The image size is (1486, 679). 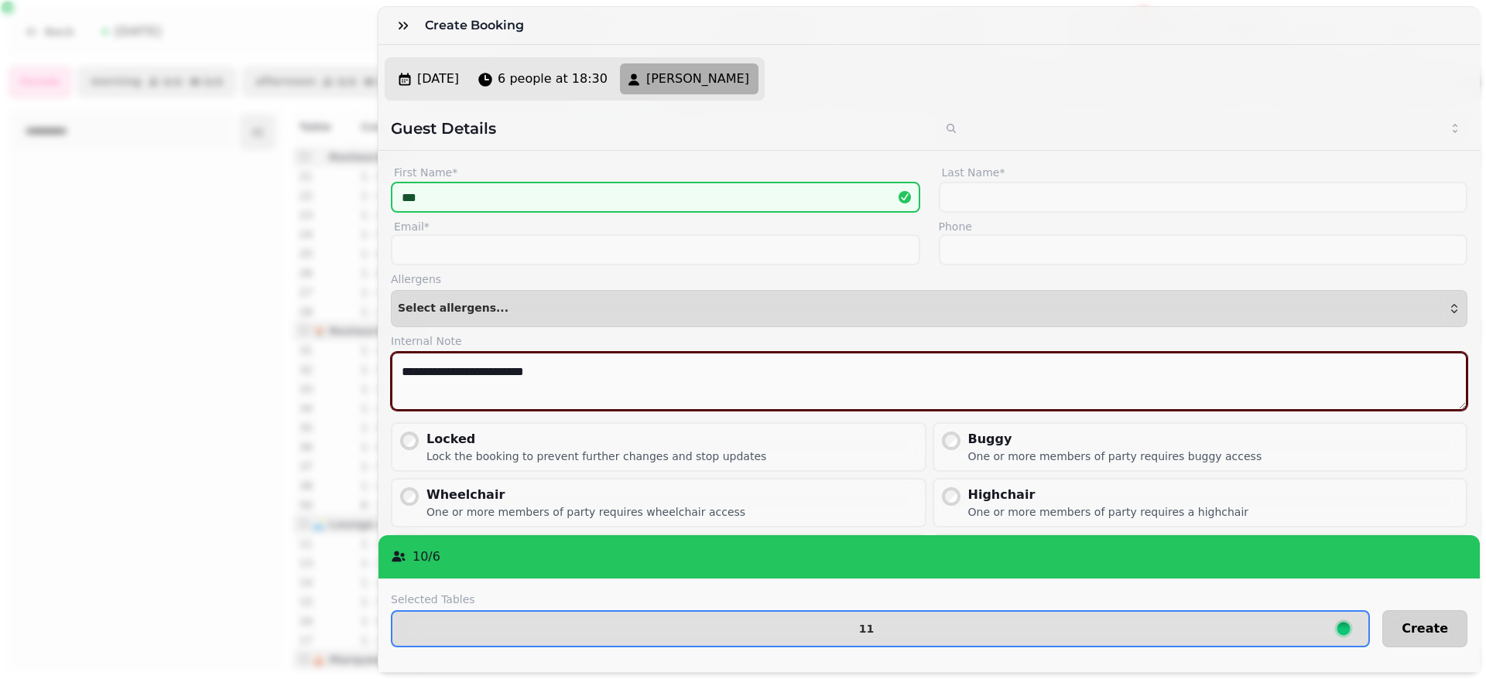 I want to click on div: Locked, so click(x=596, y=439).